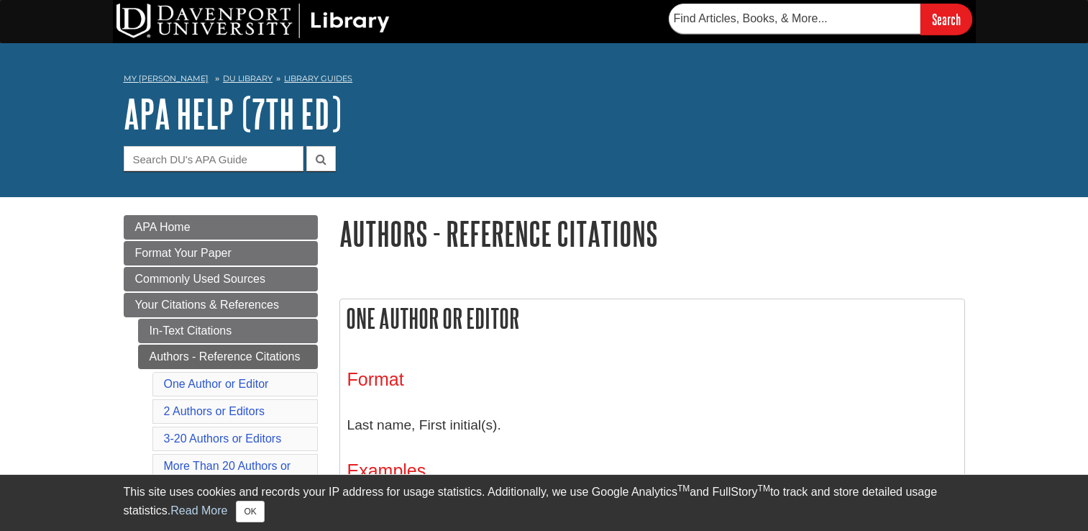 The image size is (1088, 531). I want to click on h3: Format, so click(652, 379).